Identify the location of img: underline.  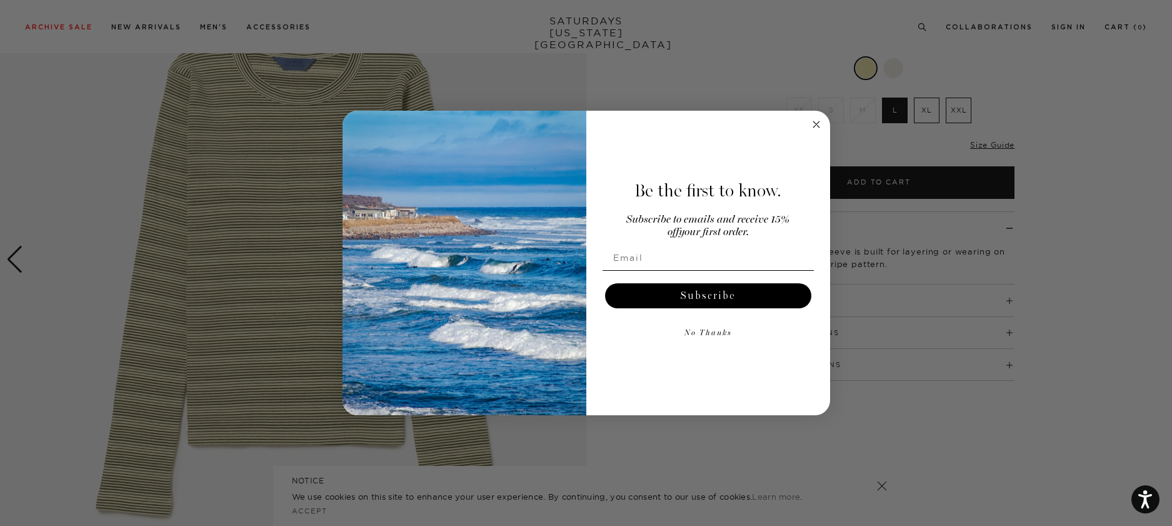
(708, 270).